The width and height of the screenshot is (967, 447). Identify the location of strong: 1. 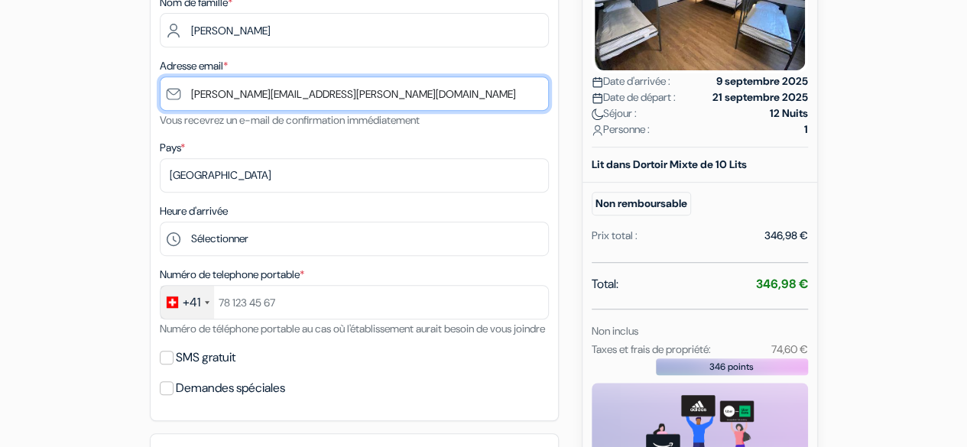
(806, 129).